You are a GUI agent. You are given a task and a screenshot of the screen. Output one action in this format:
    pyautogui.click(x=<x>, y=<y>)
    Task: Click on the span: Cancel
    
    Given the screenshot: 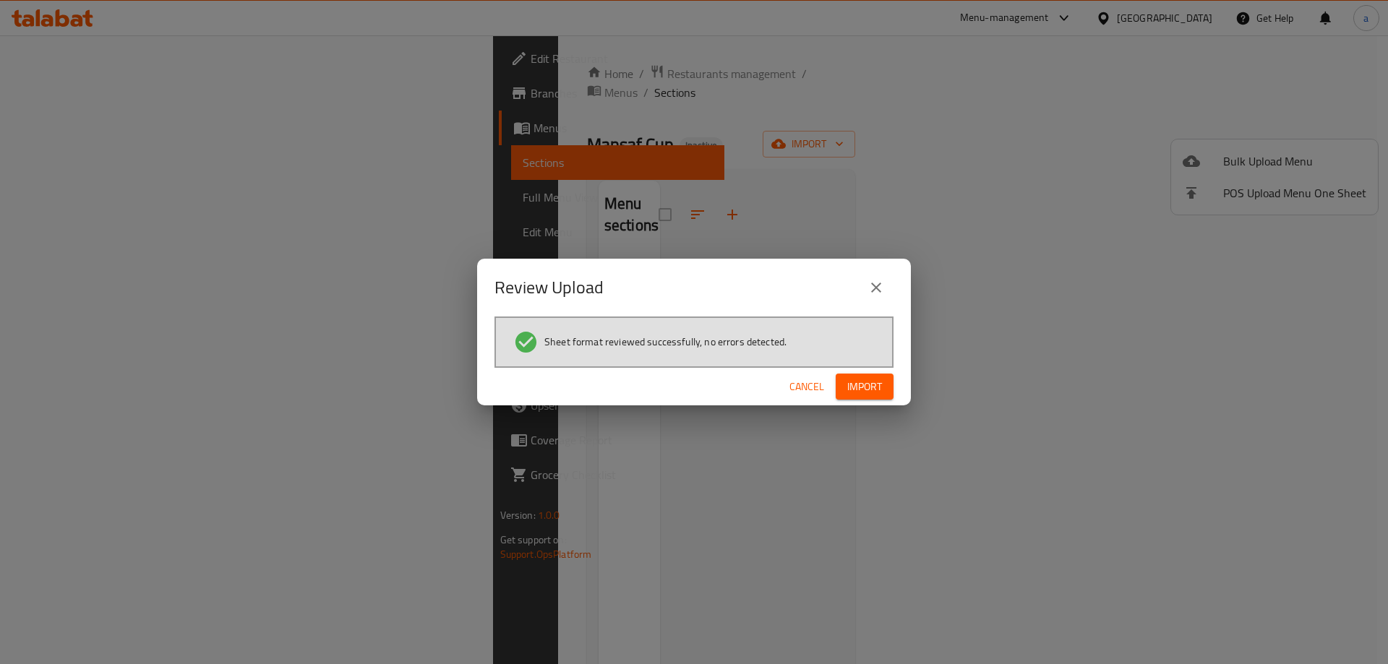 What is the action you would take?
    pyautogui.click(x=806, y=387)
    